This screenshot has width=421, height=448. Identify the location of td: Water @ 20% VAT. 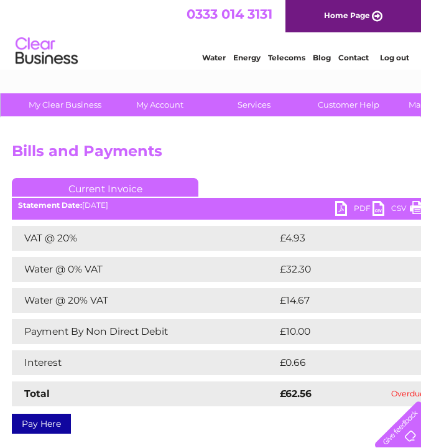
(144, 300).